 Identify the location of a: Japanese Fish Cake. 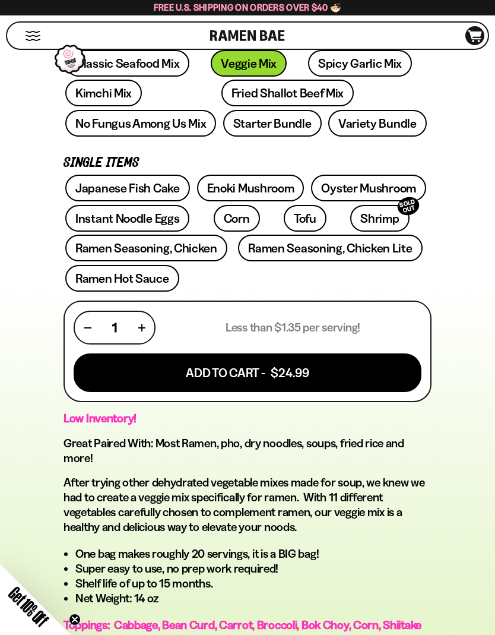
(128, 188).